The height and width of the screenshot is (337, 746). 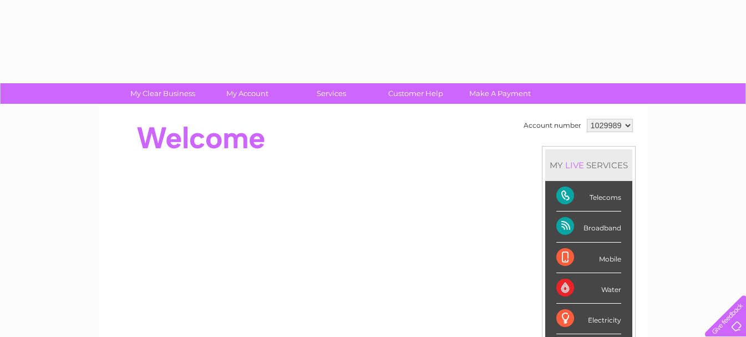 What do you see at coordinates (588, 165) in the screenshot?
I see `div: MY SERVICES` at bounding box center [588, 165].